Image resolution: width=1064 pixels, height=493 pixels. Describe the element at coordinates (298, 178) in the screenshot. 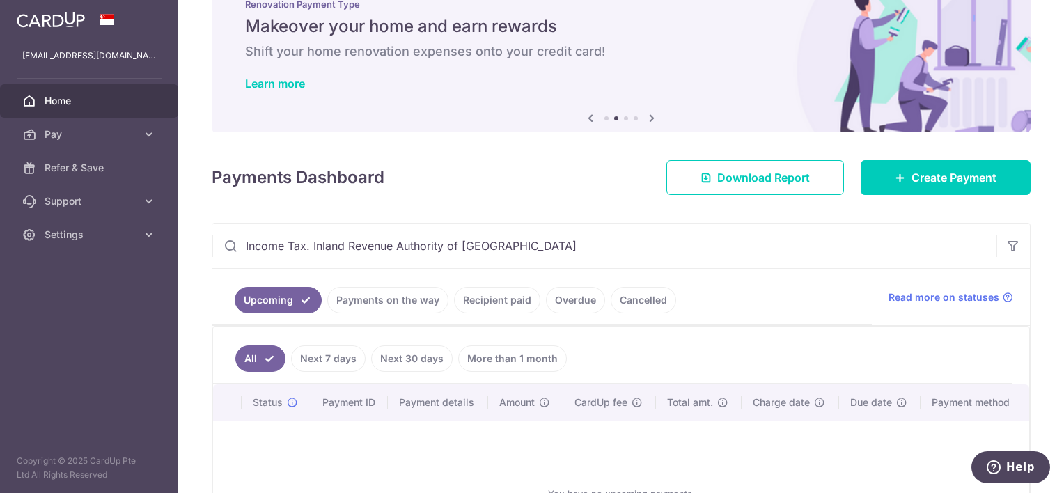

I see `h4: Payments Dashboard` at that location.